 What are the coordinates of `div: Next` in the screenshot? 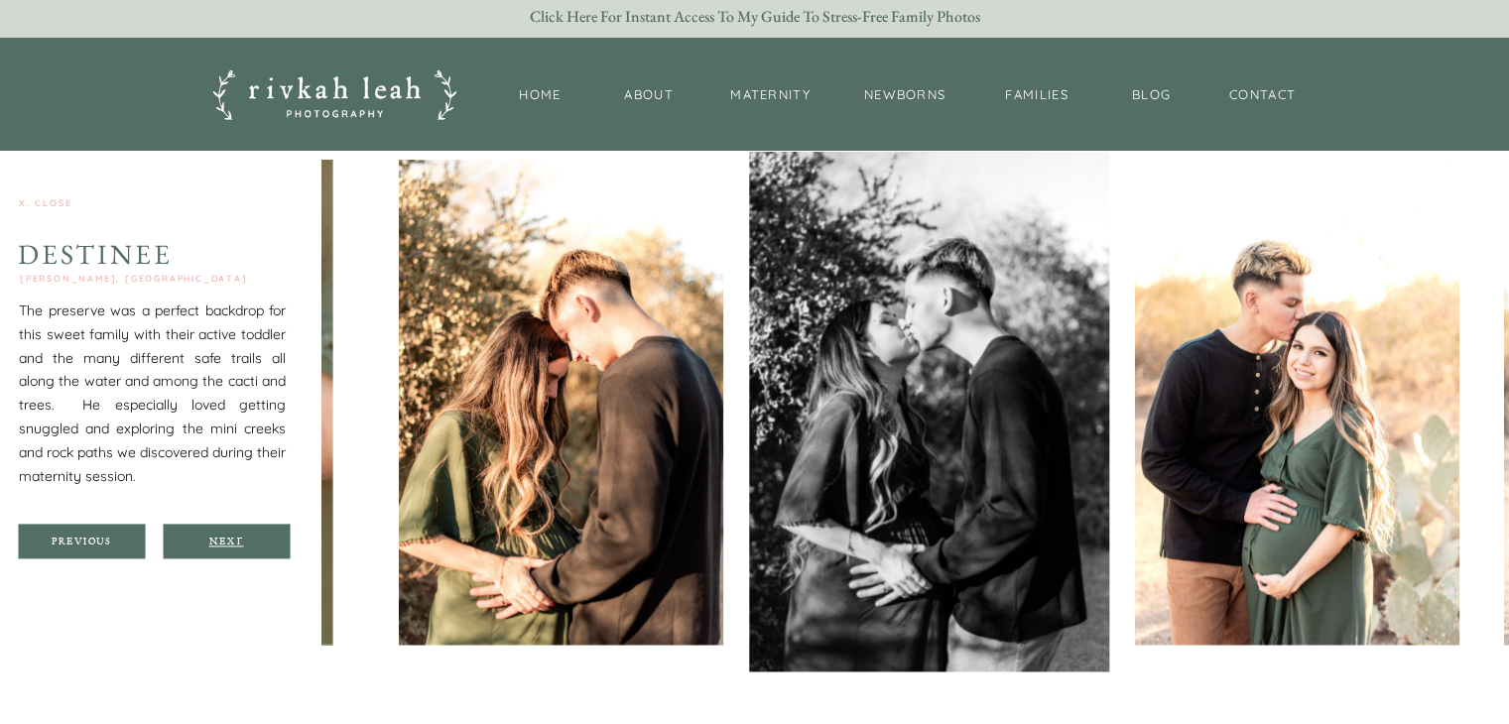 It's located at (226, 541).